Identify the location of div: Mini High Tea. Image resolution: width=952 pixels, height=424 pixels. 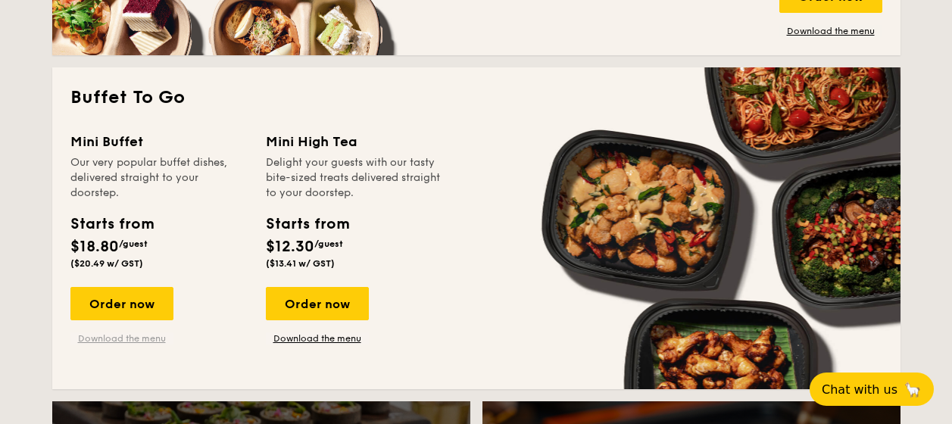
(354, 142).